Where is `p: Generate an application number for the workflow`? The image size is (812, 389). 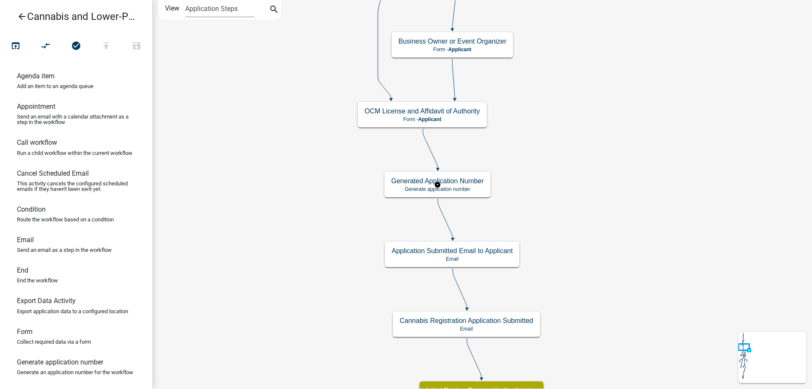
p: Generate an application number for the workflow is located at coordinates (75, 372).